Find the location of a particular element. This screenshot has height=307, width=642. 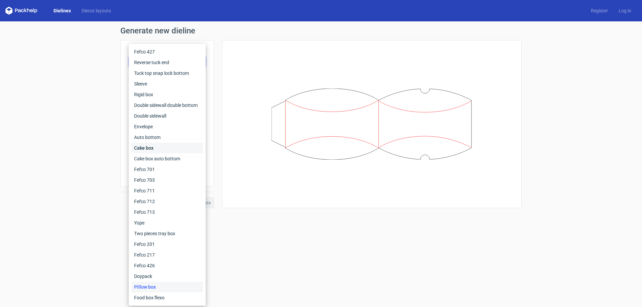

div: Fefco 201 is located at coordinates (167, 244).